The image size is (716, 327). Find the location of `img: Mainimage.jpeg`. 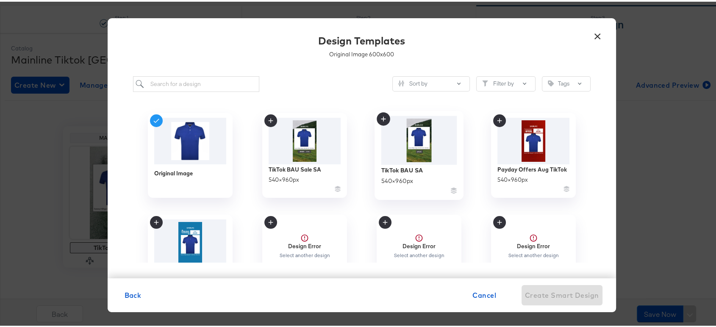

img: Mainimage.jpeg is located at coordinates (190, 139).